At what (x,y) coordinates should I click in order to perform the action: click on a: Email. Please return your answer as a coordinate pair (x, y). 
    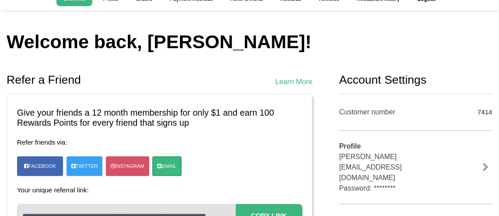
    Looking at the image, I should click on (167, 166).